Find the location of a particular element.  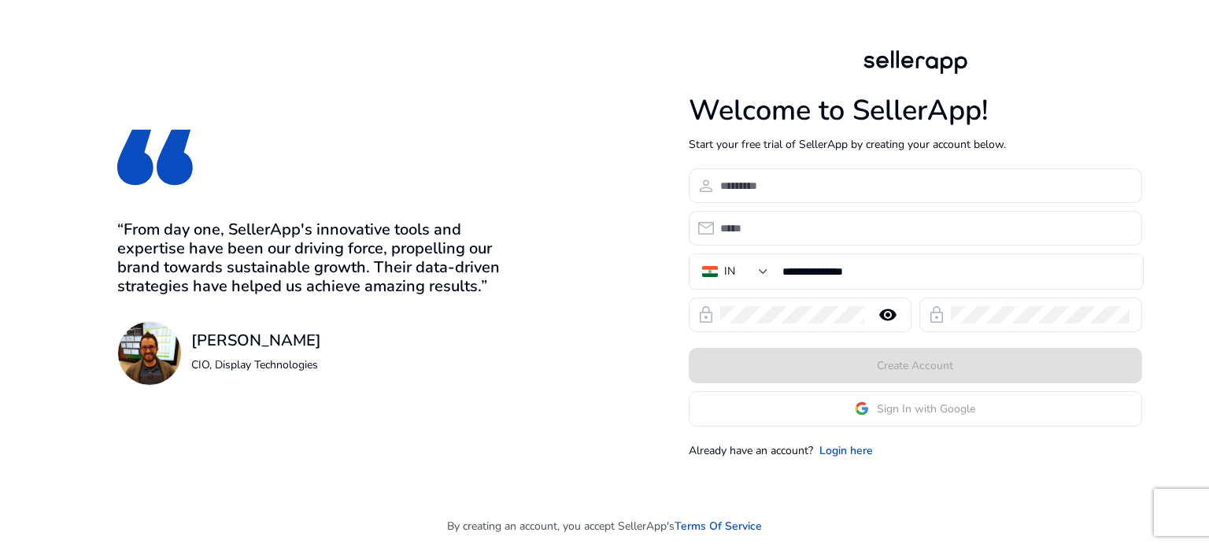

a: Login here is located at coordinates (846, 450).